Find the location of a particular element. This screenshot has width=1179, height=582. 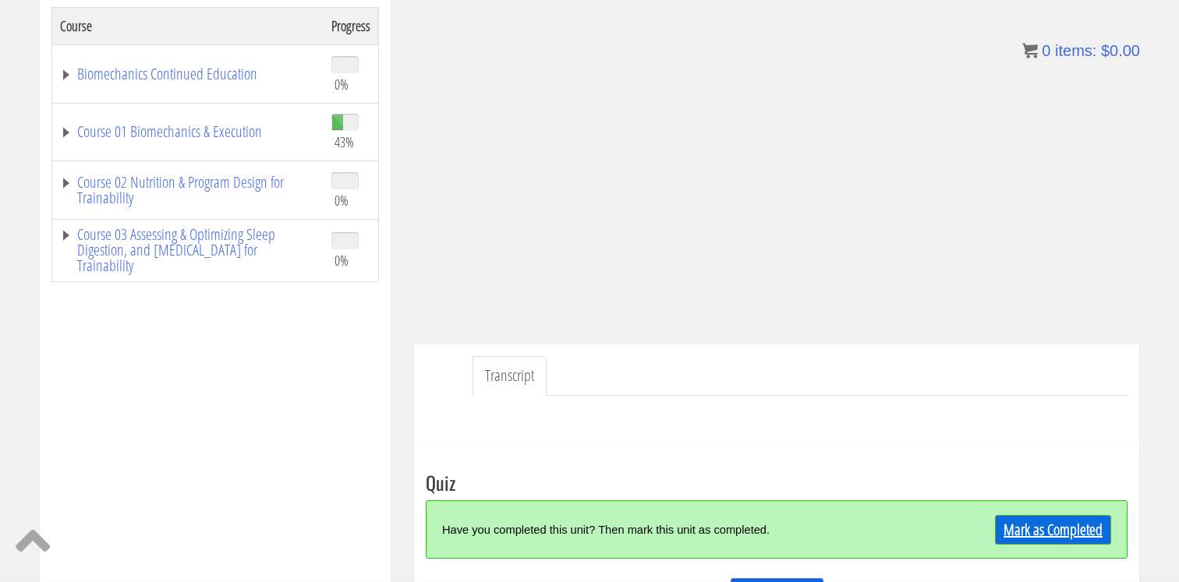

bdi: 0.00 is located at coordinates (1121, 51).